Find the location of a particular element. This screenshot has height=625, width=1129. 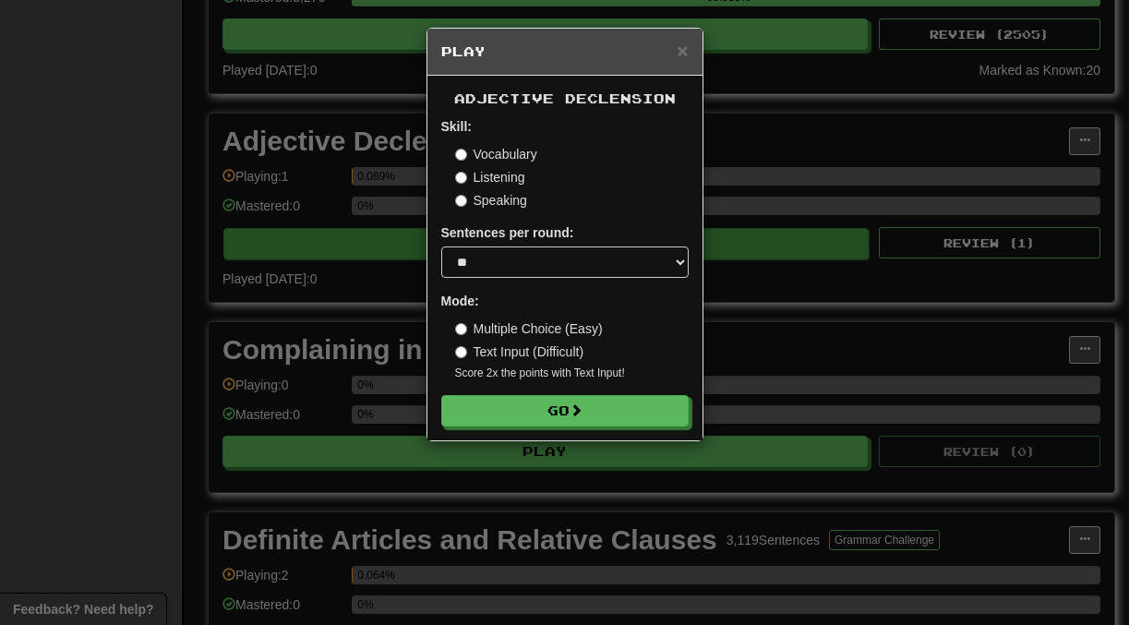

small: Score 2x the points with Text Input ! is located at coordinates (571, 373).